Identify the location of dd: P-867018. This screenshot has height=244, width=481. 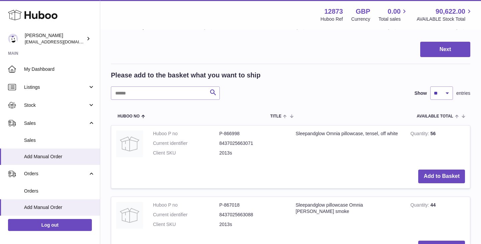
(252, 205).